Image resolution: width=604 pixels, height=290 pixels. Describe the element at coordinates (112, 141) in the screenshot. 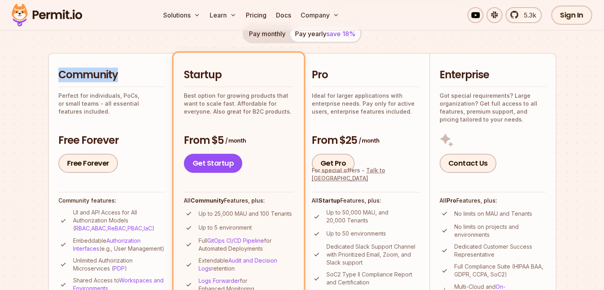

I see `h3: Free Forever` at that location.